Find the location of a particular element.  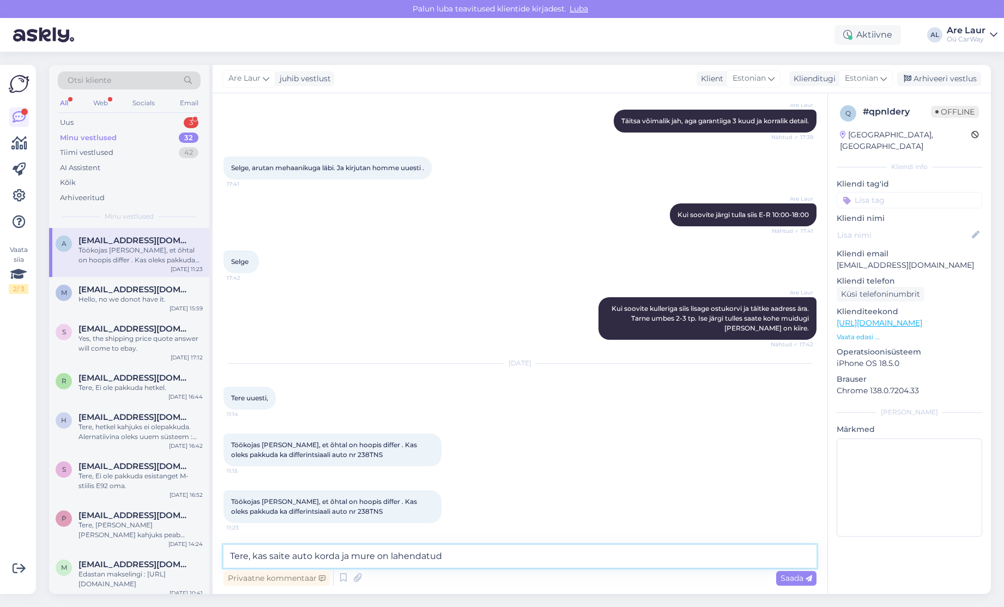

p: Kliendi tag'id is located at coordinates (909, 184).